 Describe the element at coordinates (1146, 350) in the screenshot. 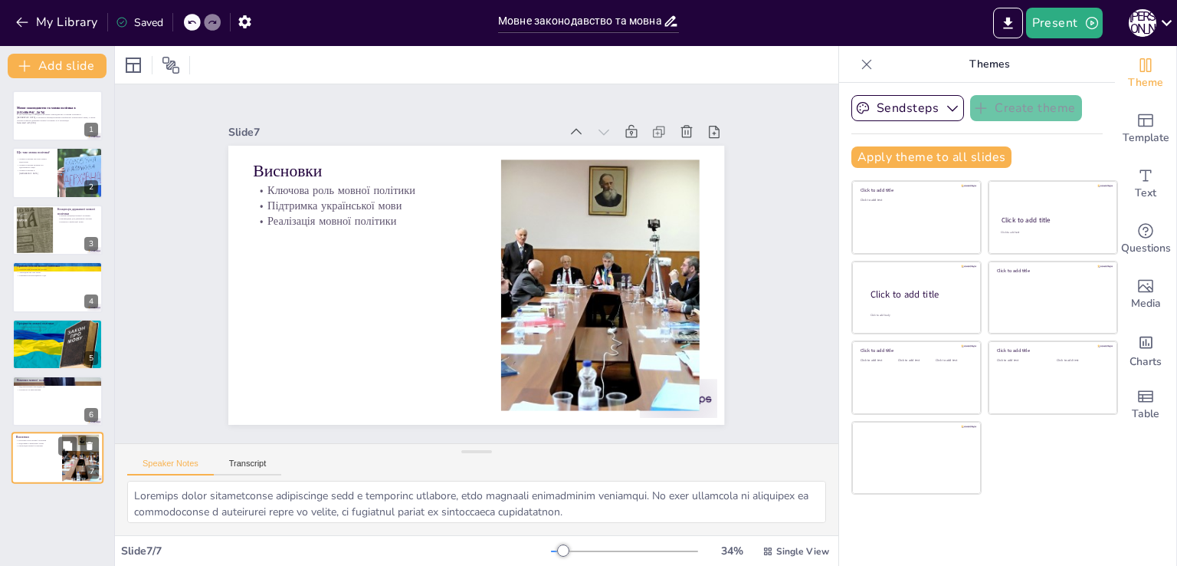

I see `div: Add charts and graphs` at that location.